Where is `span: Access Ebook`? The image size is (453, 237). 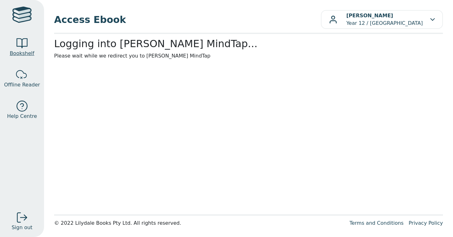 span: Access Ebook is located at coordinates (188, 20).